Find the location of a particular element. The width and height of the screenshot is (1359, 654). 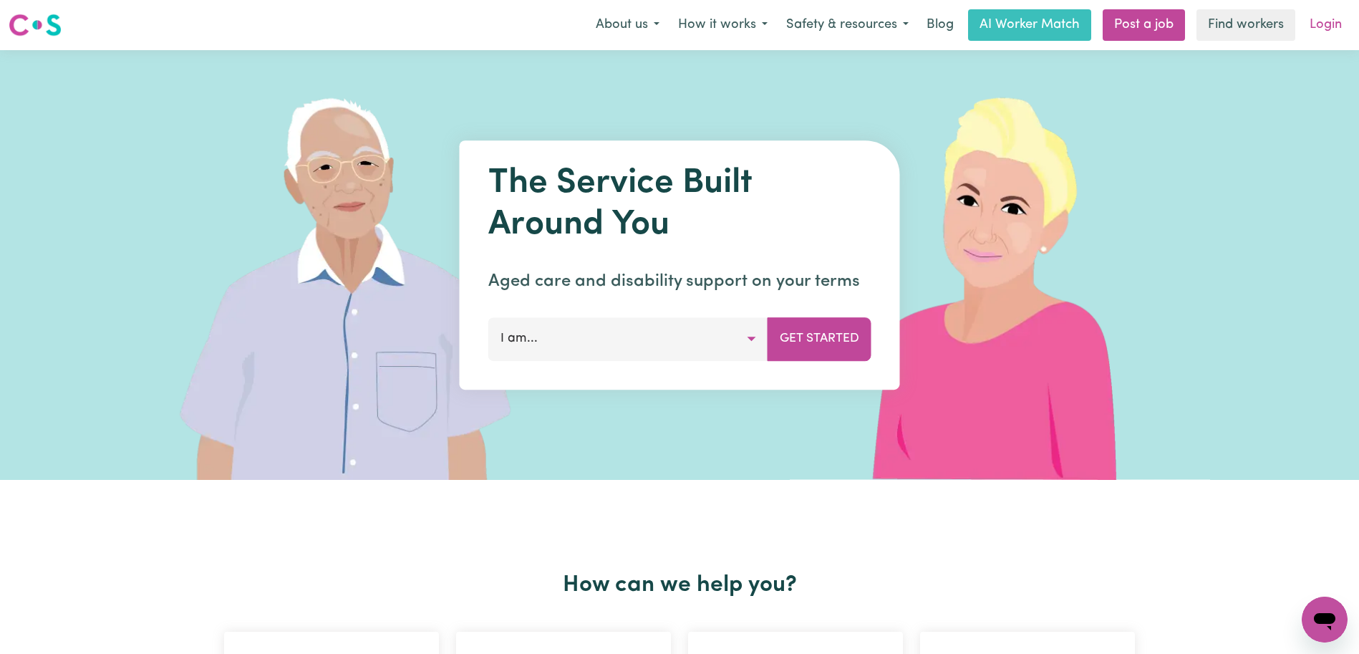

a: Blog is located at coordinates (940, 25).